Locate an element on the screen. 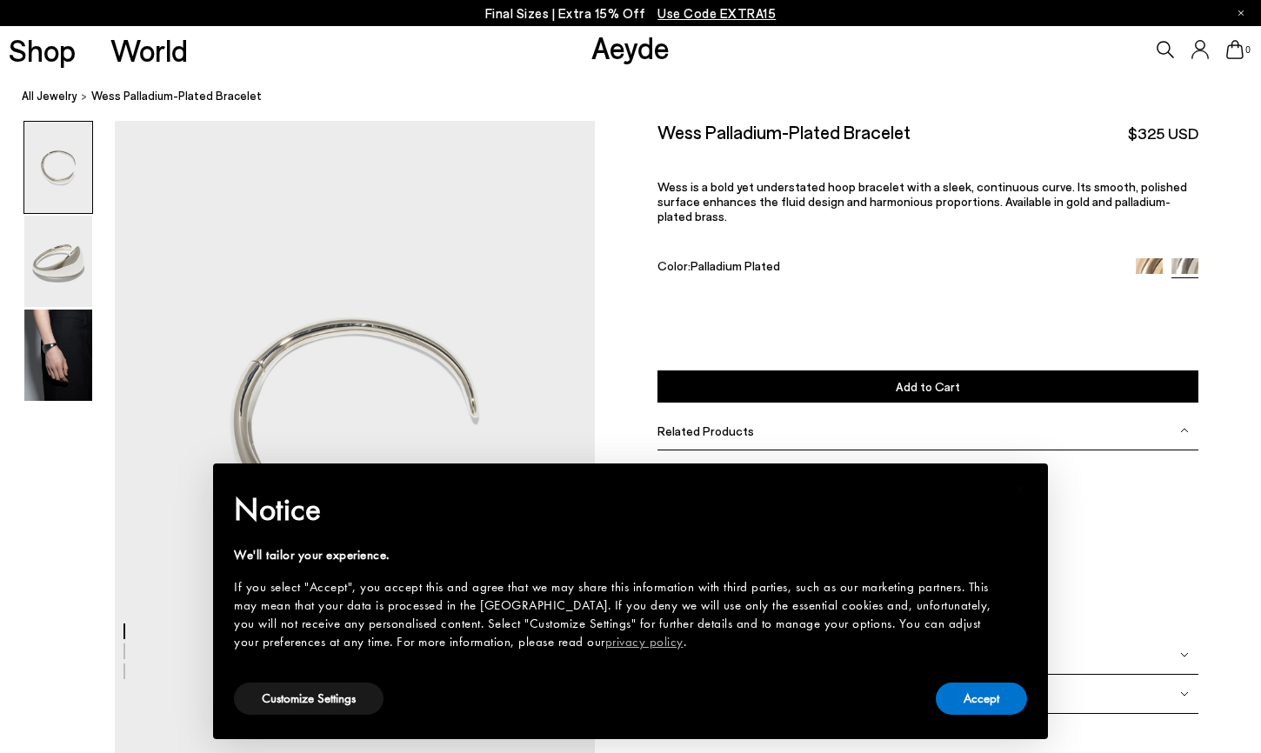 The image size is (1261, 753). img: Wess Palladium-Plated Bracelet - Image 3 is located at coordinates (58, 355).